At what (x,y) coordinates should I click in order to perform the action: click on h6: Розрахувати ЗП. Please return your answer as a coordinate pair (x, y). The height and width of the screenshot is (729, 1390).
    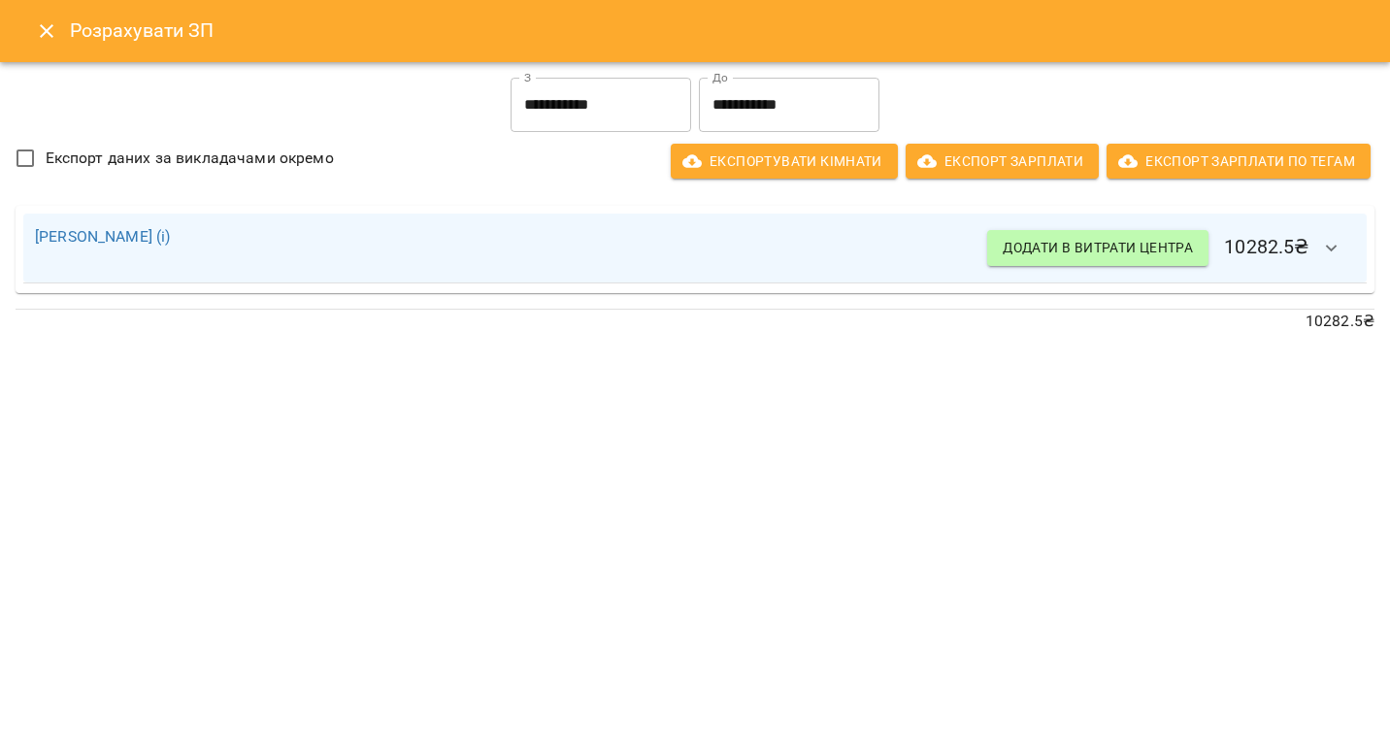
    Looking at the image, I should click on (718, 30).